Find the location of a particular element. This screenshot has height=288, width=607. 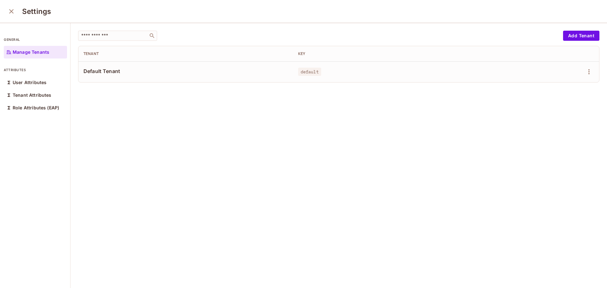

span: Default Tenant is located at coordinates (186, 71).